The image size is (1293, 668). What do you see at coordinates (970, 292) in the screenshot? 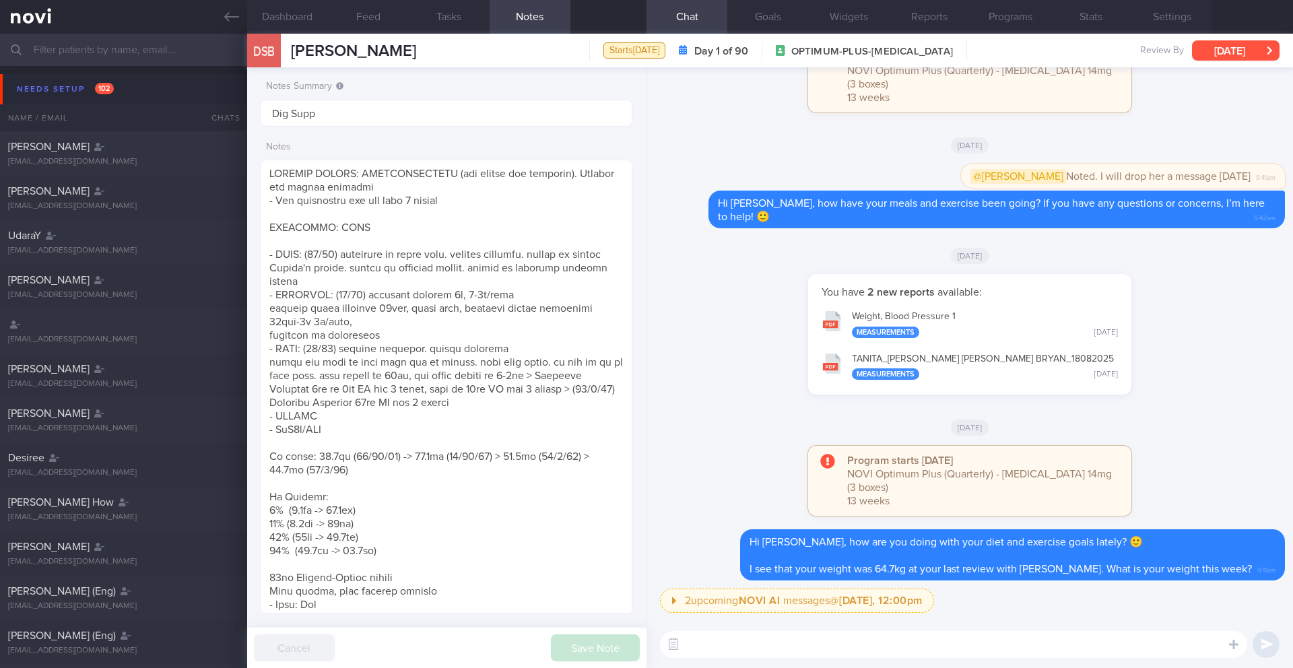
I see `p: You have available:` at bounding box center [970, 292].